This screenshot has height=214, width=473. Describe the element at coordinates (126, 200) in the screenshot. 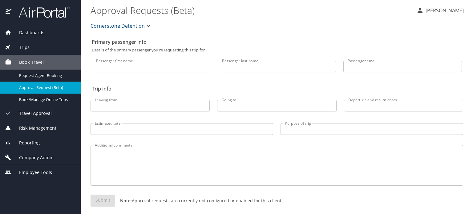

I see `strong: Note:` at that location.